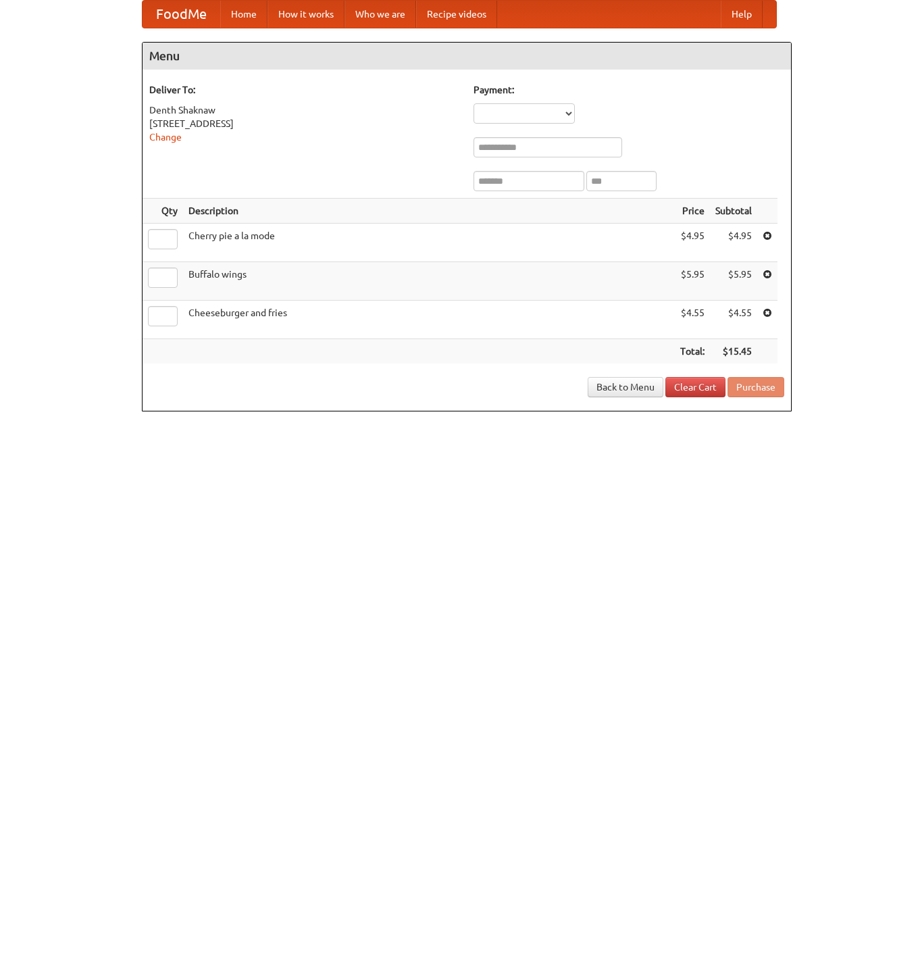 This screenshot has height=956, width=918. I want to click on th: $15.45, so click(734, 351).